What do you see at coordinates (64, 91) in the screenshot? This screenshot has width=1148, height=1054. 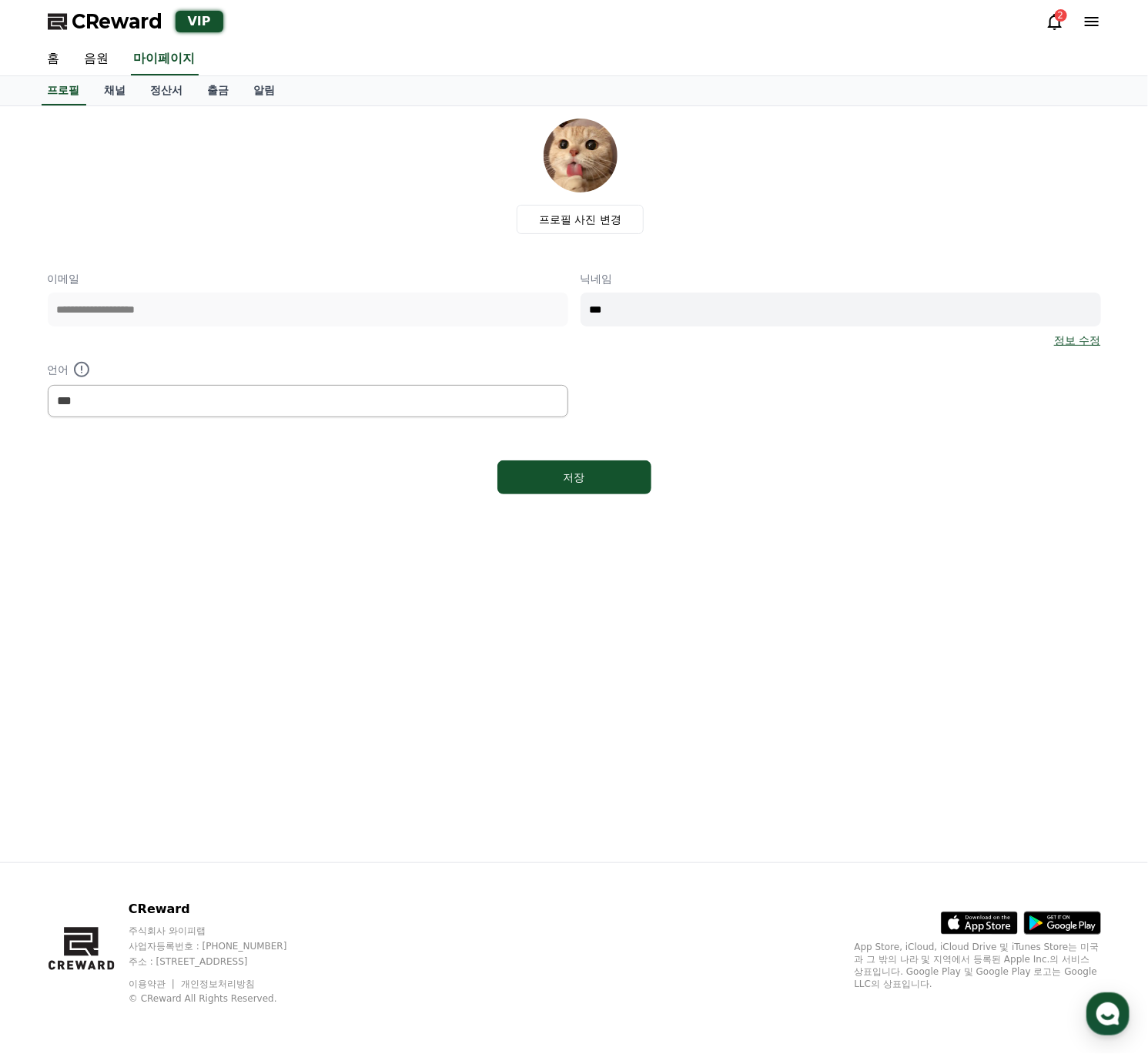 I see `a: 프로필` at bounding box center [64, 91].